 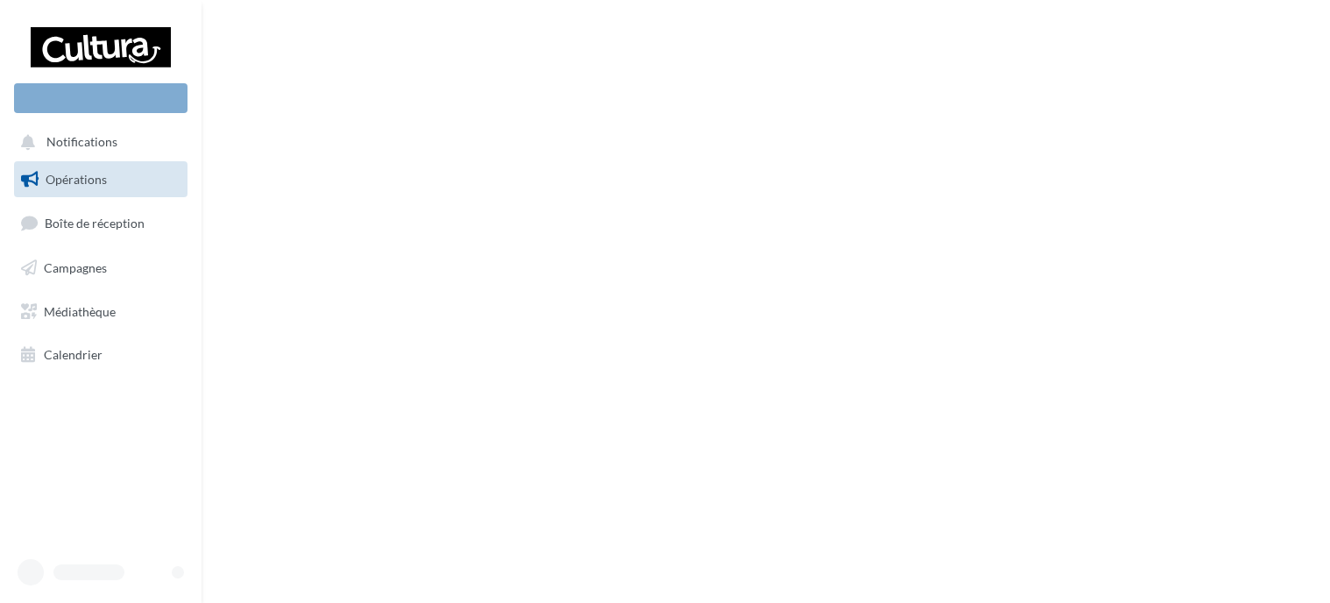 I want to click on a: Calendrier, so click(x=101, y=355).